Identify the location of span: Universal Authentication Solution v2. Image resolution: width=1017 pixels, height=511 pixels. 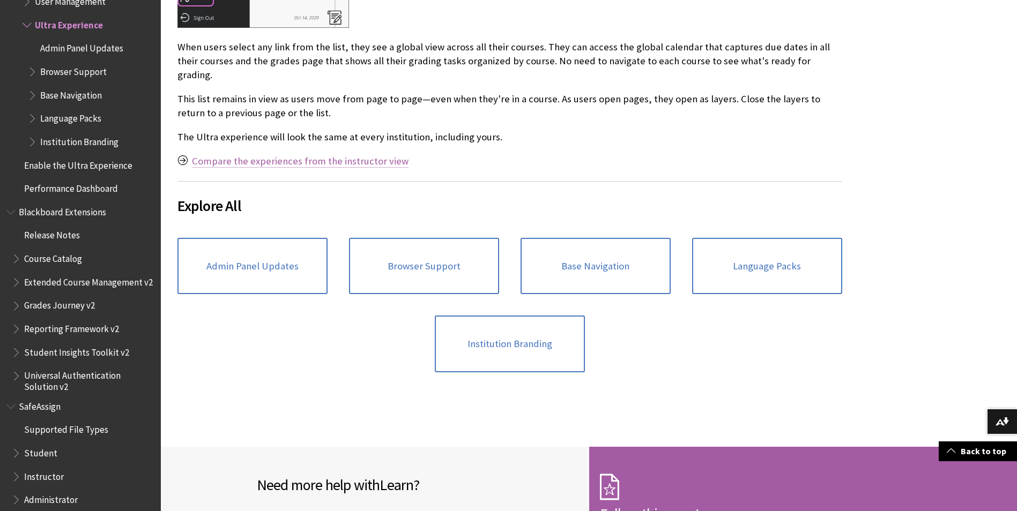
(88, 380).